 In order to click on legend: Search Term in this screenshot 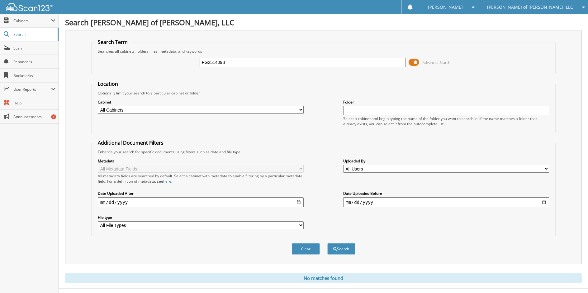, I will do `click(113, 42)`.